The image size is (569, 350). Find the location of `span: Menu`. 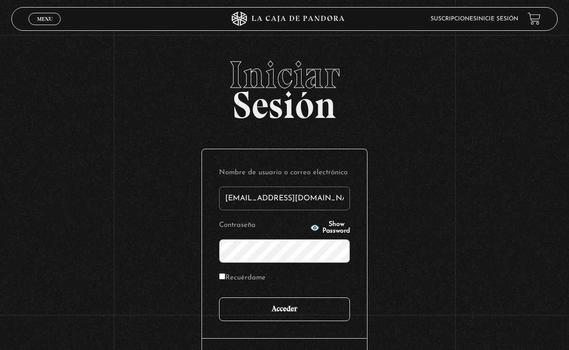

span: Menu is located at coordinates (45, 19).